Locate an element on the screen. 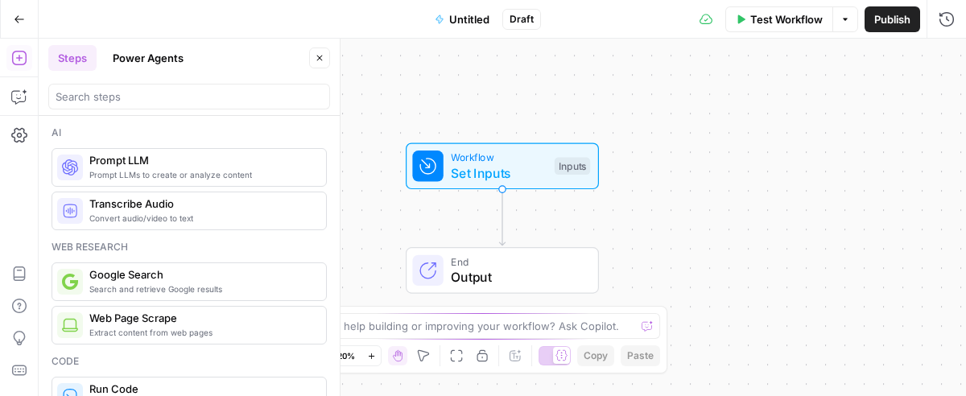 This screenshot has height=396, width=966. span: Paste is located at coordinates (640, 356).